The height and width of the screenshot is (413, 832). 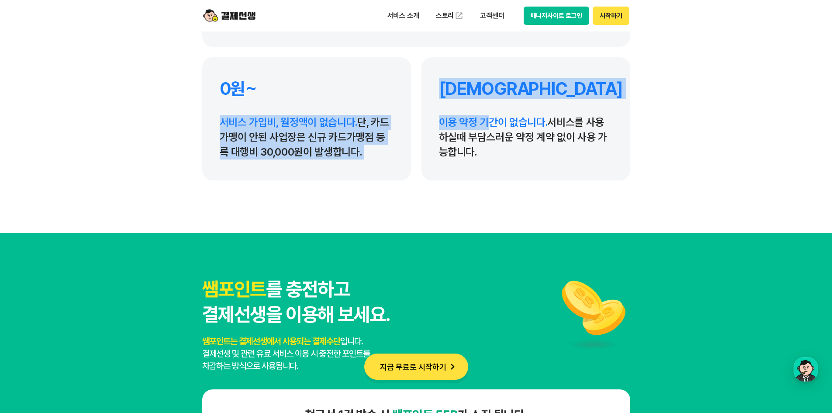 I want to click on span: 대화, so click(x=85, y=294).